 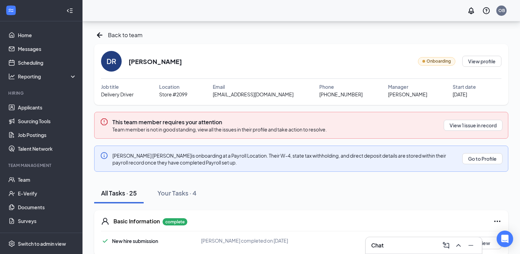 I want to click on a: Documents, so click(x=47, y=207).